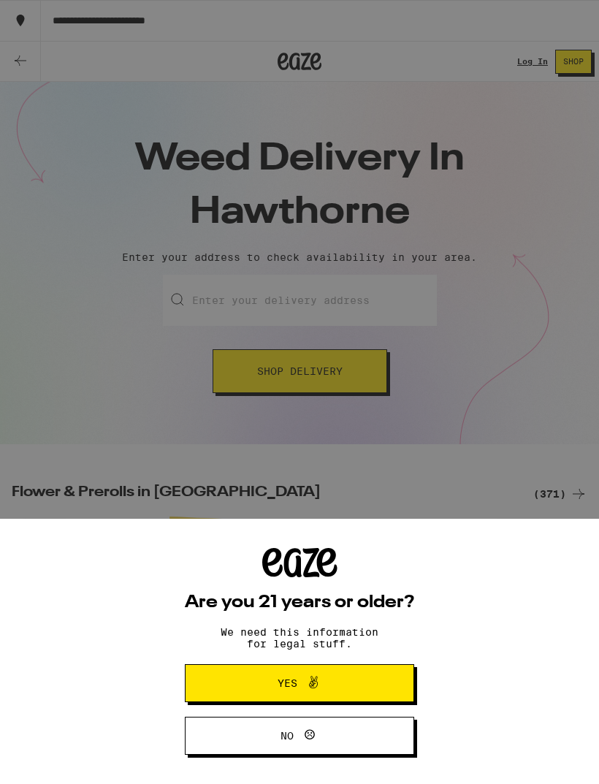  What do you see at coordinates (300, 638) in the screenshot?
I see `p: We need this information for legal stuff.` at bounding box center [300, 638].